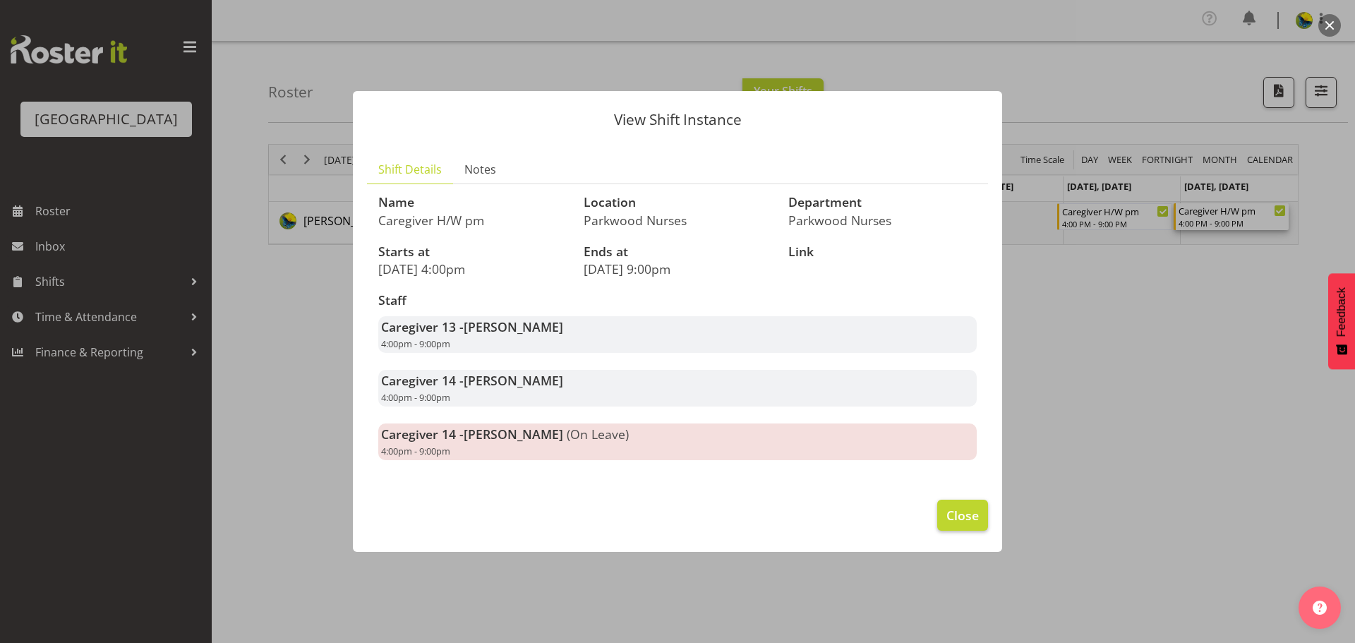 The image size is (1355, 643). Describe the element at coordinates (472, 252) in the screenshot. I see `h3: Starts at` at that location.